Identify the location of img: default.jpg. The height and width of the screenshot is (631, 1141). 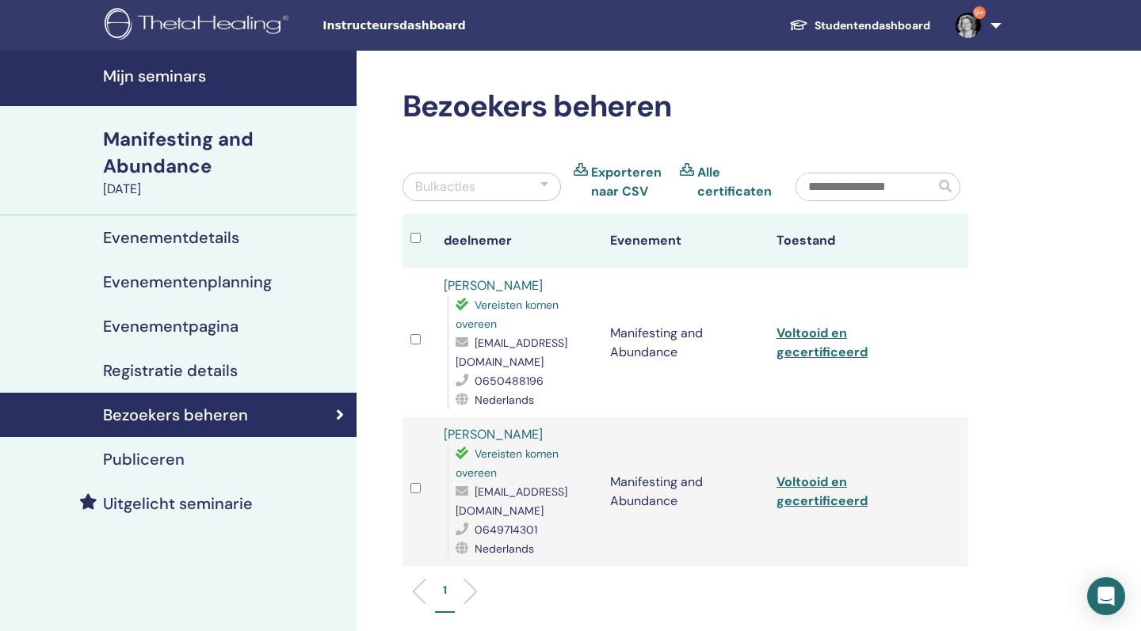
(968, 25).